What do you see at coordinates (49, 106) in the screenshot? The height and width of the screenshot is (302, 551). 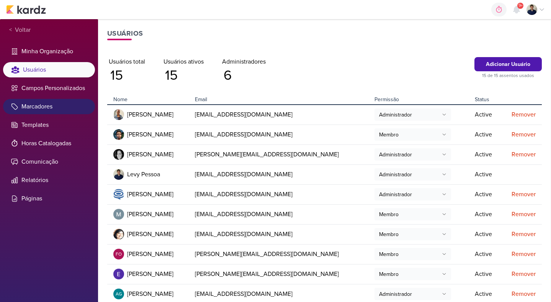 I see `li: Marcadores` at bounding box center [49, 106].